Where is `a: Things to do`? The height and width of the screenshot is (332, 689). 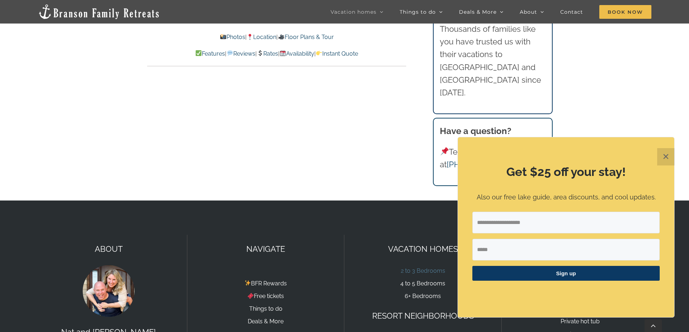
a: Things to do is located at coordinates (266, 309).